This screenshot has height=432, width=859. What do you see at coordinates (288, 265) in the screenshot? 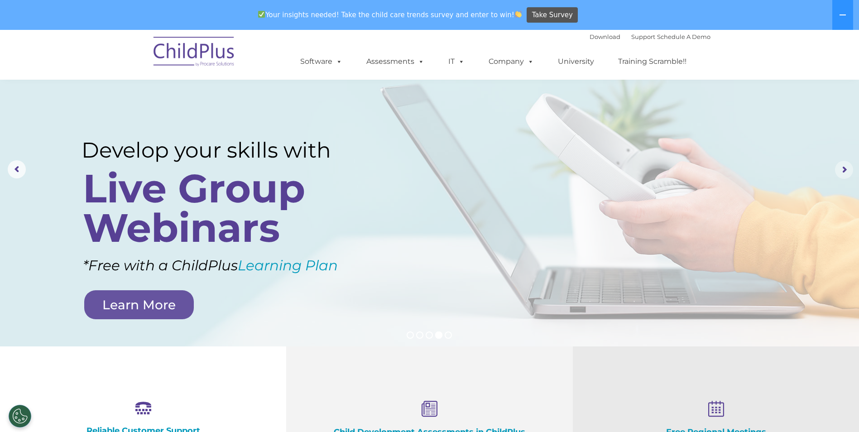
I see `a: Learning Plan` at bounding box center [288, 265].